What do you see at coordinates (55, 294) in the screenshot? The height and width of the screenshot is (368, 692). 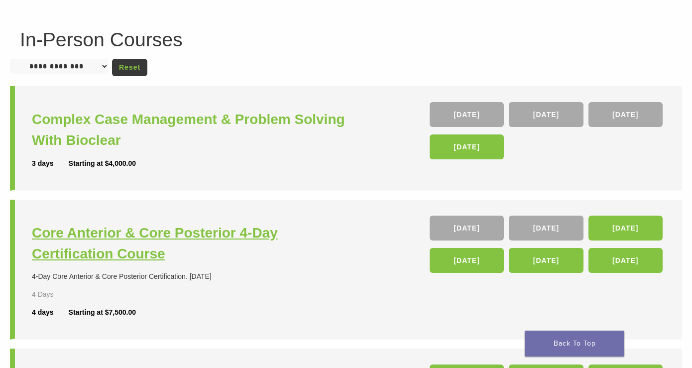 I see `div: 4 Days` at bounding box center [55, 294].